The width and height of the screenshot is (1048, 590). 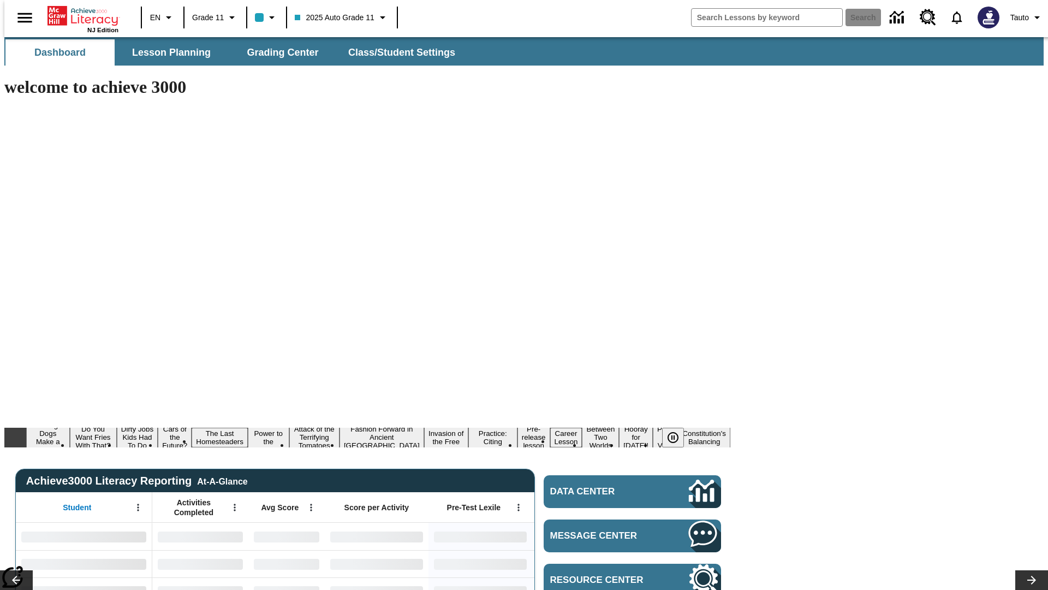 I want to click on span: Message Center, so click(x=603, y=536).